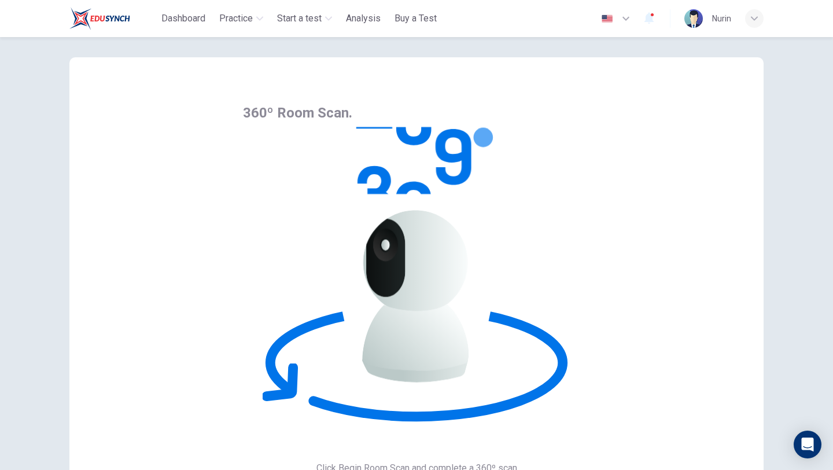 This screenshot has height=470, width=833. What do you see at coordinates (299, 19) in the screenshot?
I see `span: Start a test` at bounding box center [299, 19].